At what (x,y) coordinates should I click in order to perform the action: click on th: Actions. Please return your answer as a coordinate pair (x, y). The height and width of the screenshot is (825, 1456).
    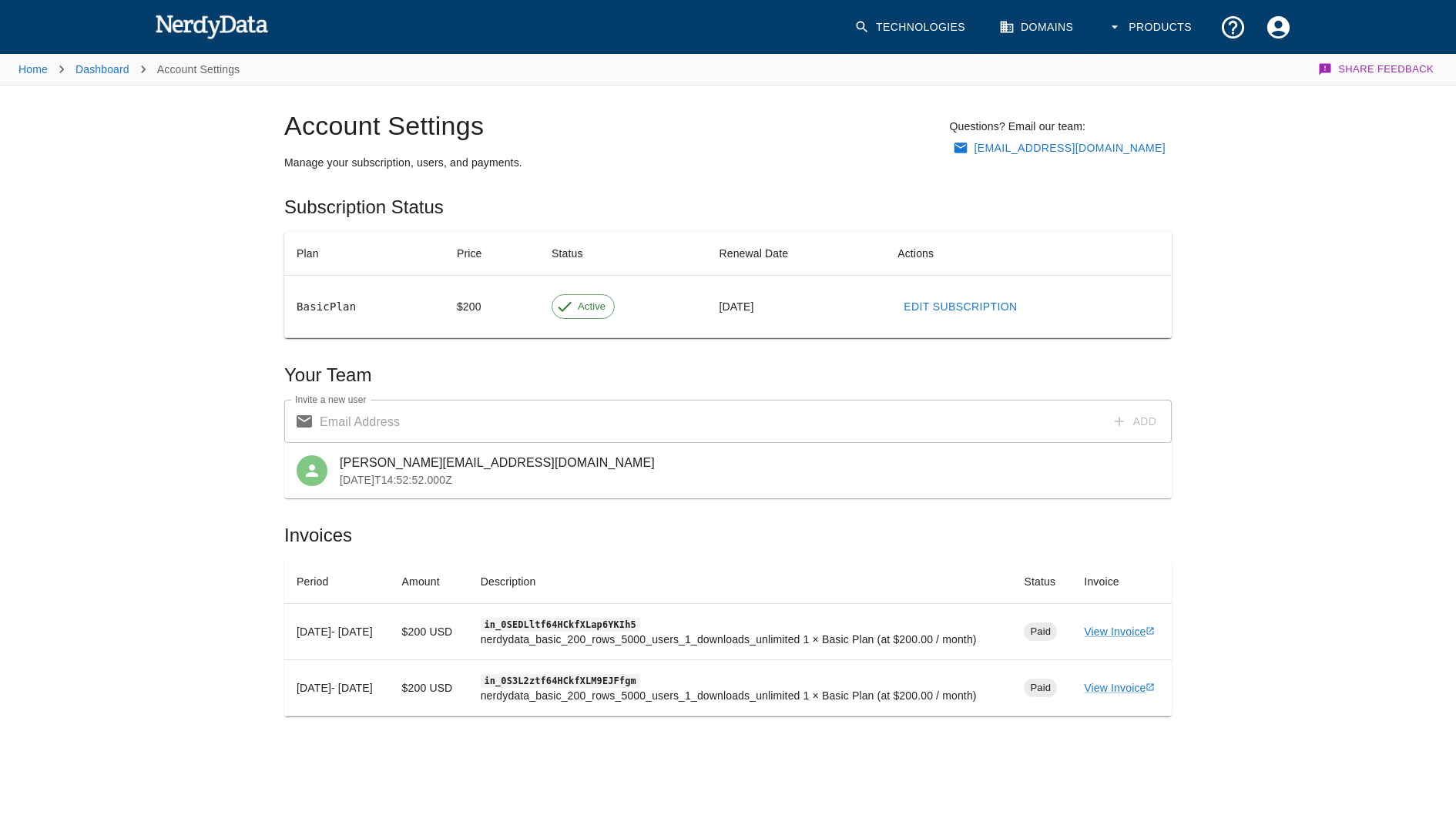
    Looking at the image, I should click on (1029, 253).